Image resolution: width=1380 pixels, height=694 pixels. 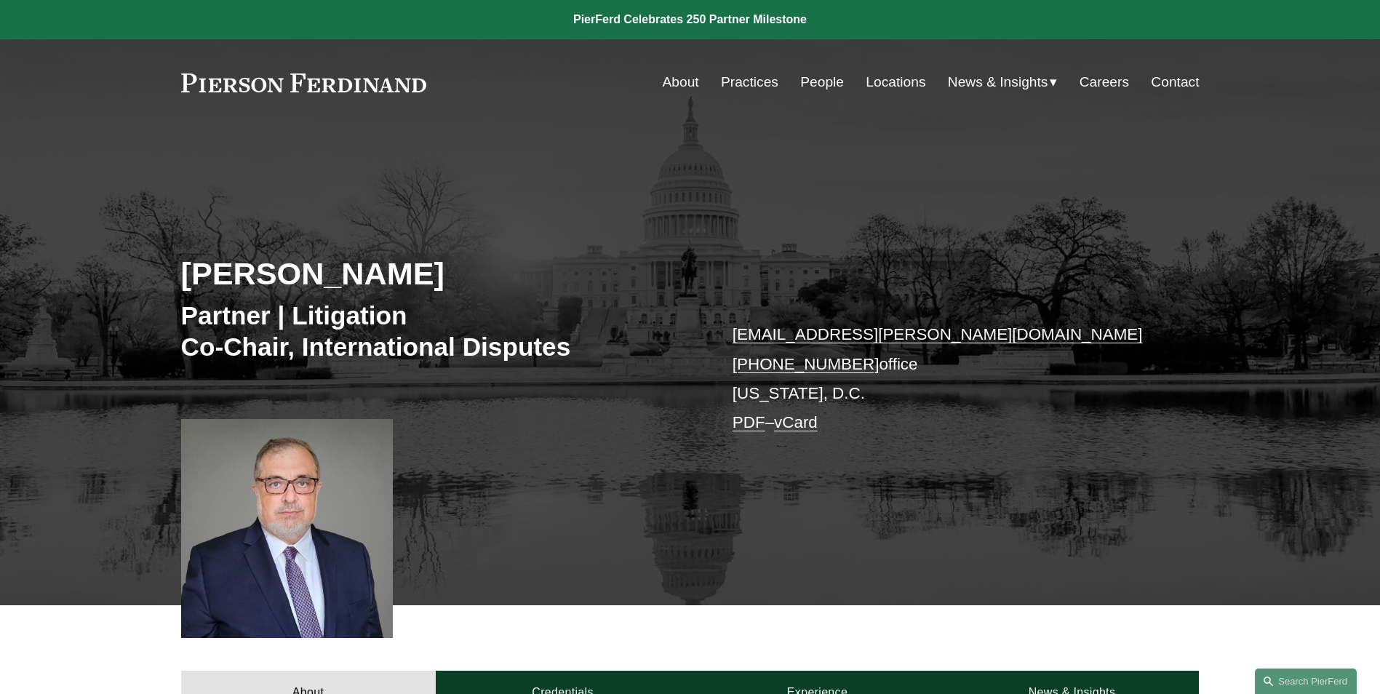 I want to click on a: Contact, so click(x=1175, y=82).